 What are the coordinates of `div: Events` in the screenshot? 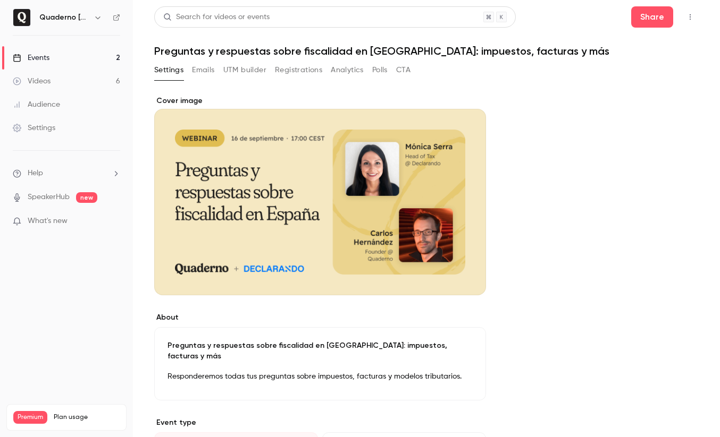 It's located at (31, 58).